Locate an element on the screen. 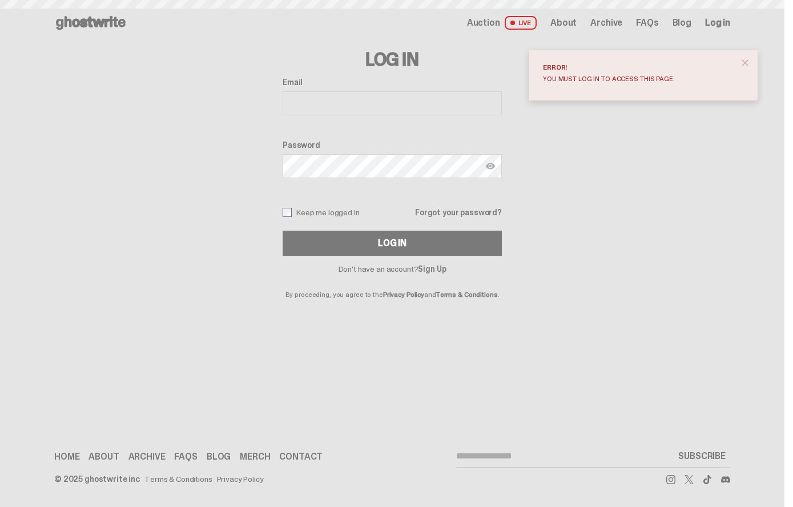 The height and width of the screenshot is (507, 793). label: Password is located at coordinates (392, 145).